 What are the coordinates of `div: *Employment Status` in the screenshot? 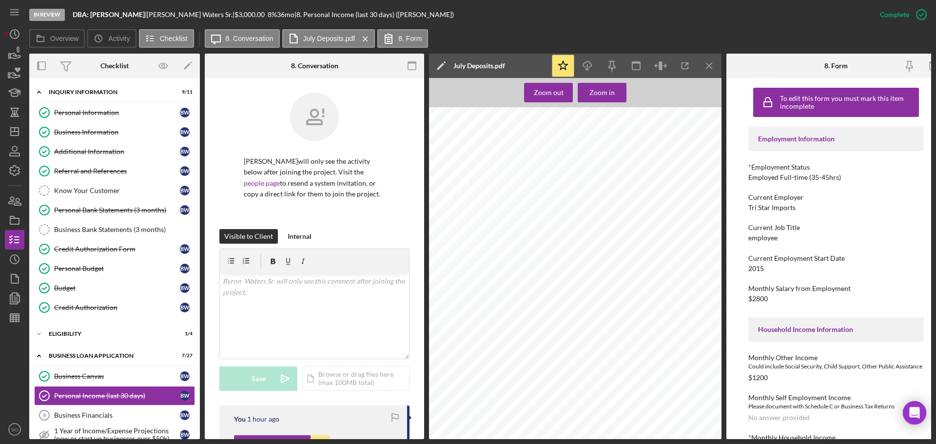 It's located at (836, 167).